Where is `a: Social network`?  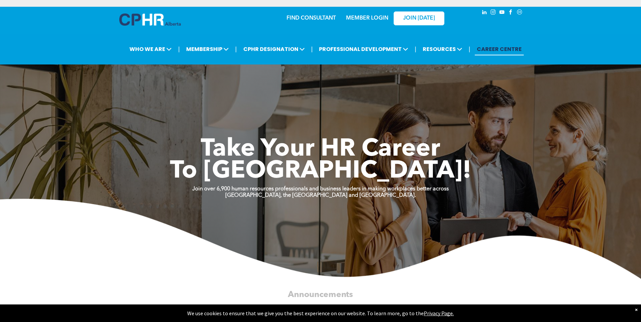
a: Social network is located at coordinates (520, 13).